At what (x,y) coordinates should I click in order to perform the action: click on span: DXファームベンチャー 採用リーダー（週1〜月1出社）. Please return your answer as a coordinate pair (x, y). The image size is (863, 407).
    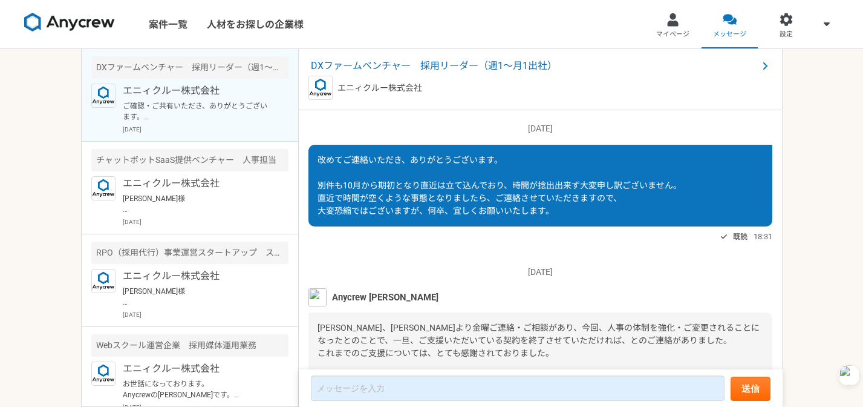
    Looking at the image, I should click on (534, 66).